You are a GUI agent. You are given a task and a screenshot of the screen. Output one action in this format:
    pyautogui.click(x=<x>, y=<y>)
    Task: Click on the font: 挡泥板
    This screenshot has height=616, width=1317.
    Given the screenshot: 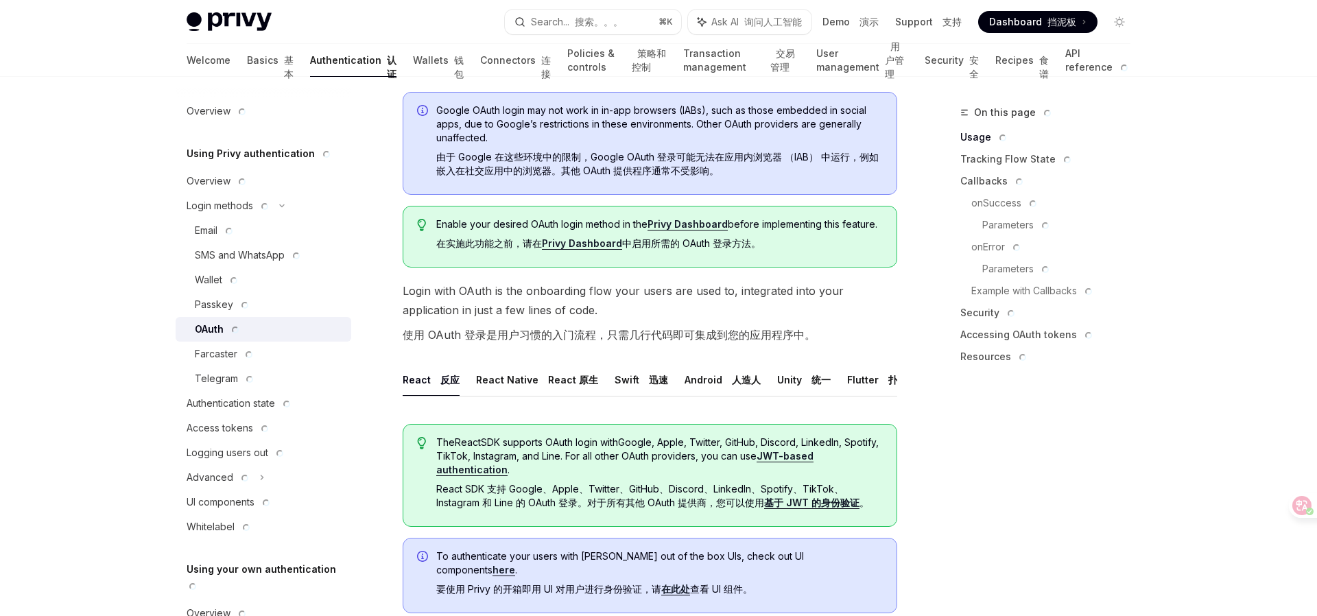 What is the action you would take?
    pyautogui.click(x=1062, y=21)
    